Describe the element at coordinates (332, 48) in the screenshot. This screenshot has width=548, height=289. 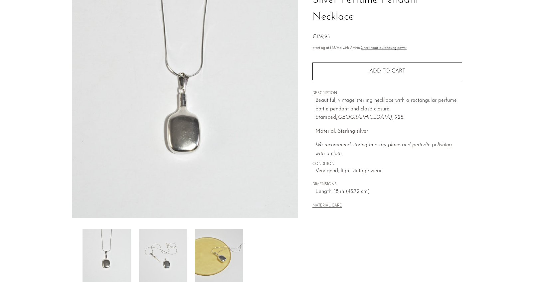
I see `span: $48` at that location.